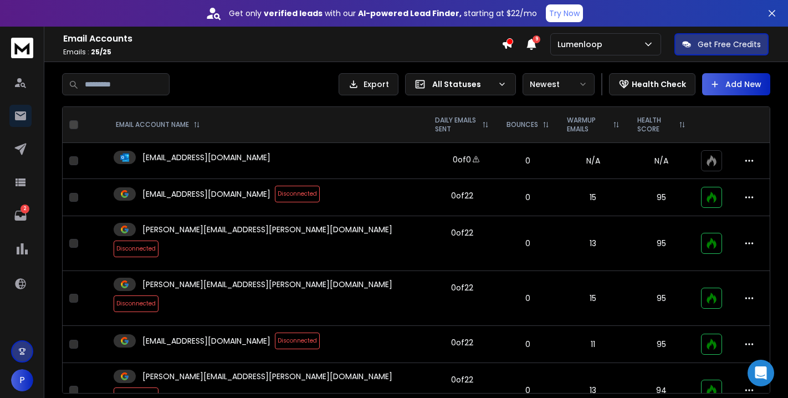 This screenshot has width=788, height=398. Describe the element at coordinates (729, 44) in the screenshot. I see `p: Get Free Credits` at that location.